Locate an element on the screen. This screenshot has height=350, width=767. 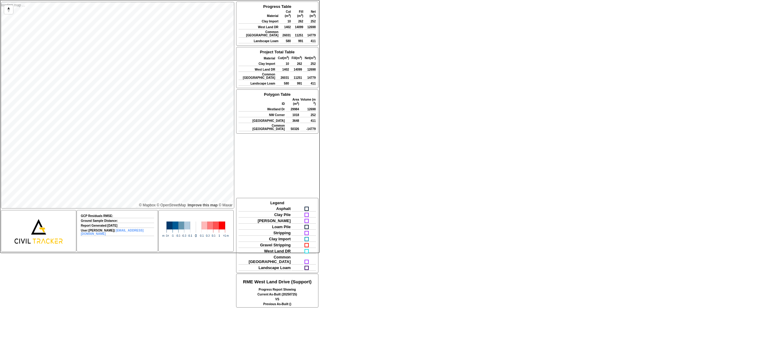
a: OpenStreetMap is located at coordinates (171, 205).